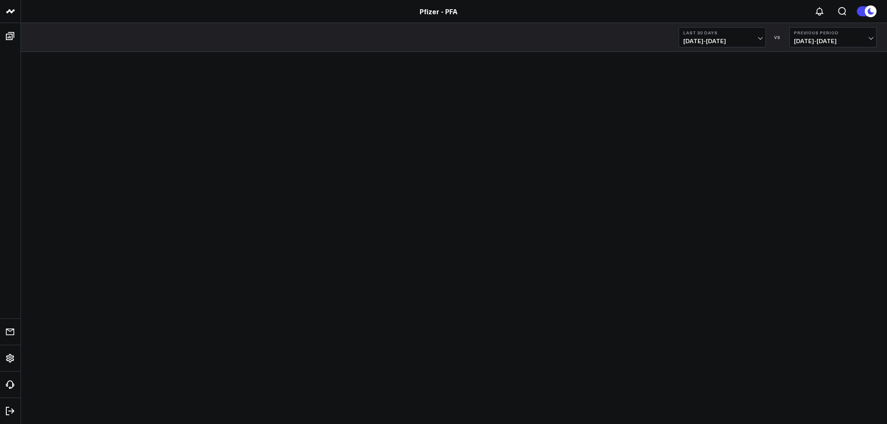  Describe the element at coordinates (777, 37) in the screenshot. I see `div: VS` at that location.